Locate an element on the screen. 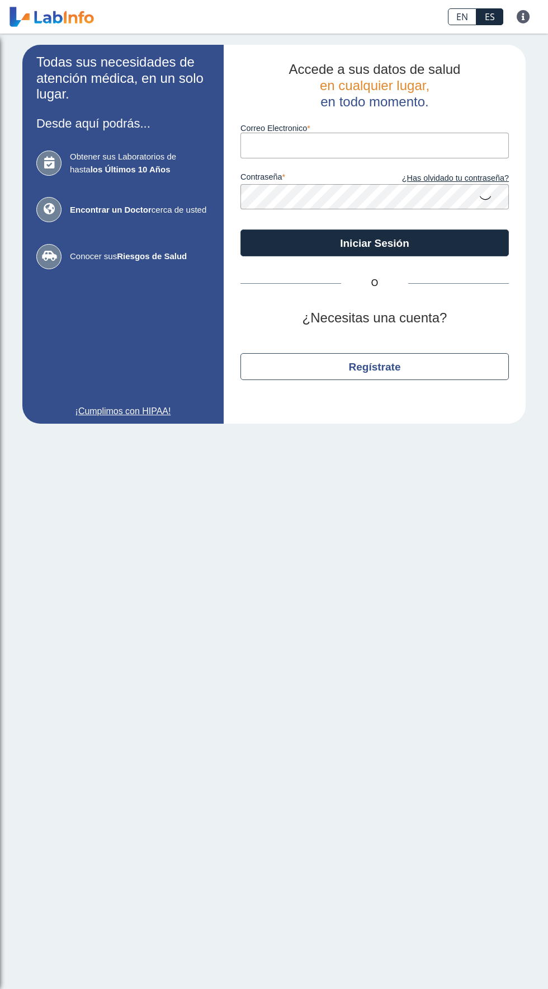 The image size is (548, 989). span: cerca de usted is located at coordinates (140, 210).